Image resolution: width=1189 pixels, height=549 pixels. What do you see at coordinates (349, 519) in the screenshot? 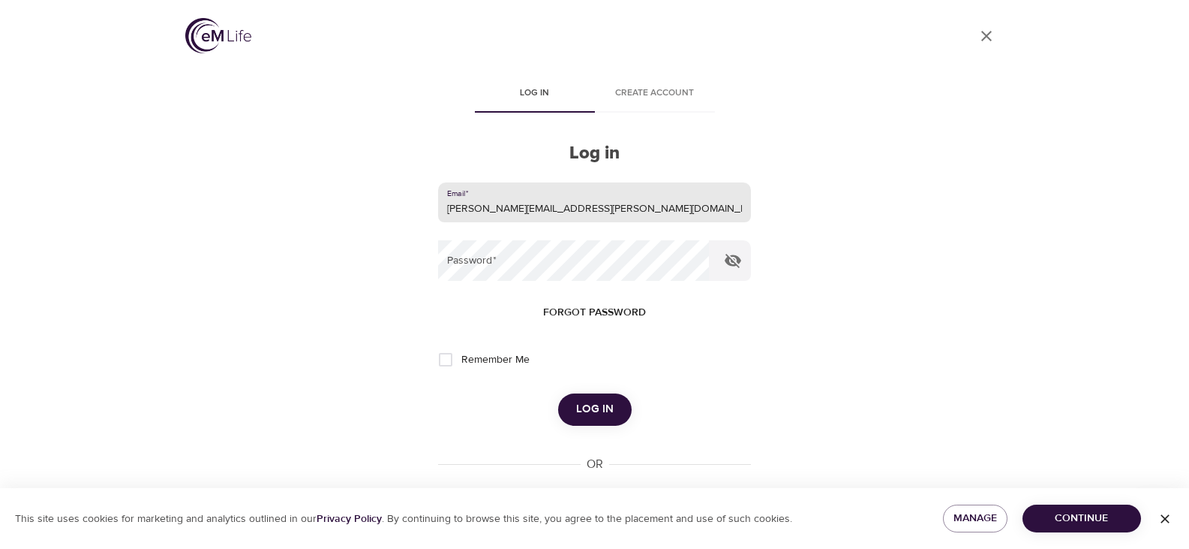
I see `b: Privacy Policy` at bounding box center [349, 519].